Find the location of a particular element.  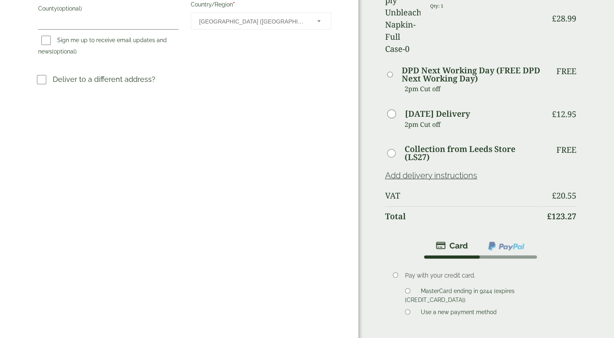

p: Pay with your credit card. is located at coordinates (484, 276).